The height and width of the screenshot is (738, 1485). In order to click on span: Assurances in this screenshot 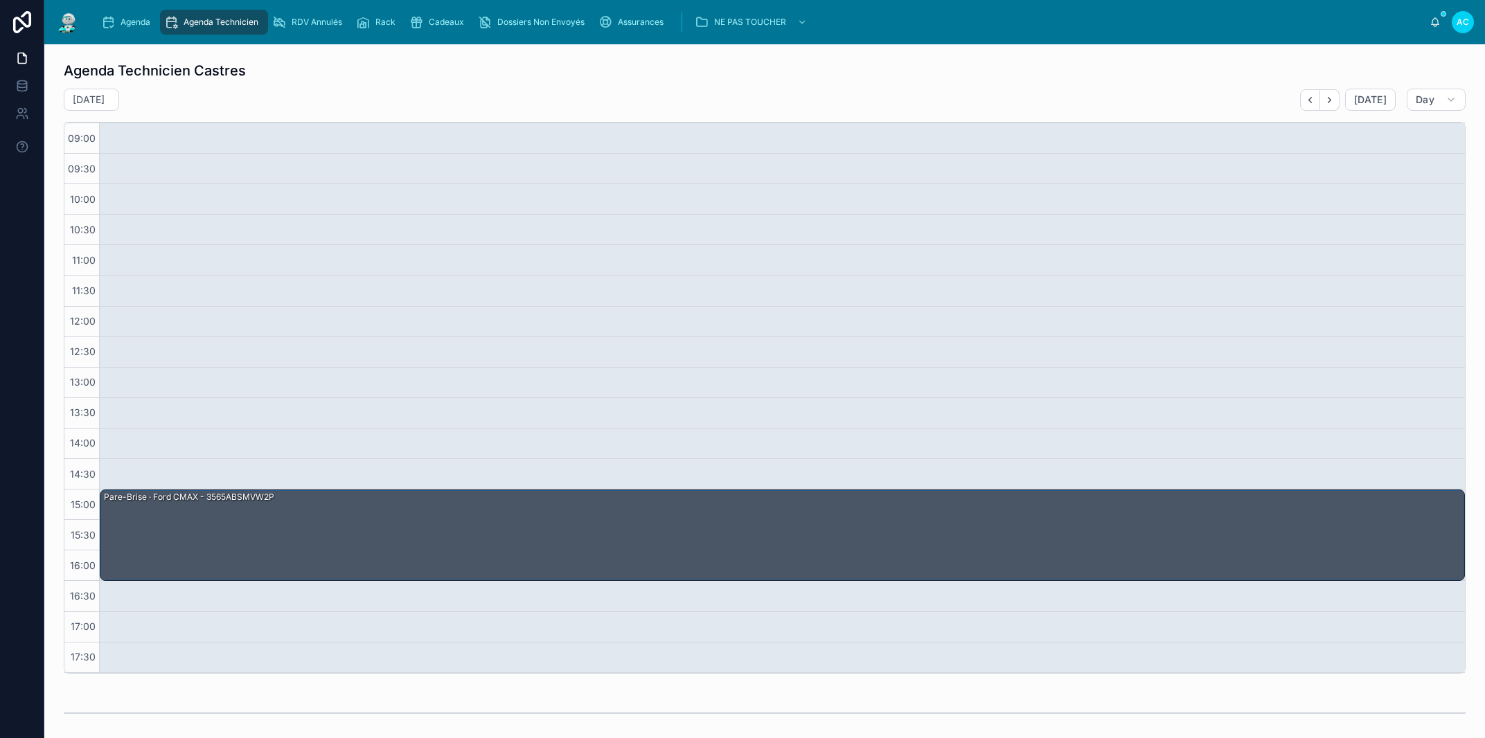, I will do `click(641, 22)`.